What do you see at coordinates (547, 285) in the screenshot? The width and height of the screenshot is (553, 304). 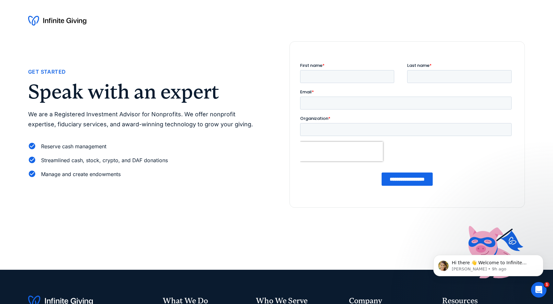 I see `span: 1` at bounding box center [547, 285].